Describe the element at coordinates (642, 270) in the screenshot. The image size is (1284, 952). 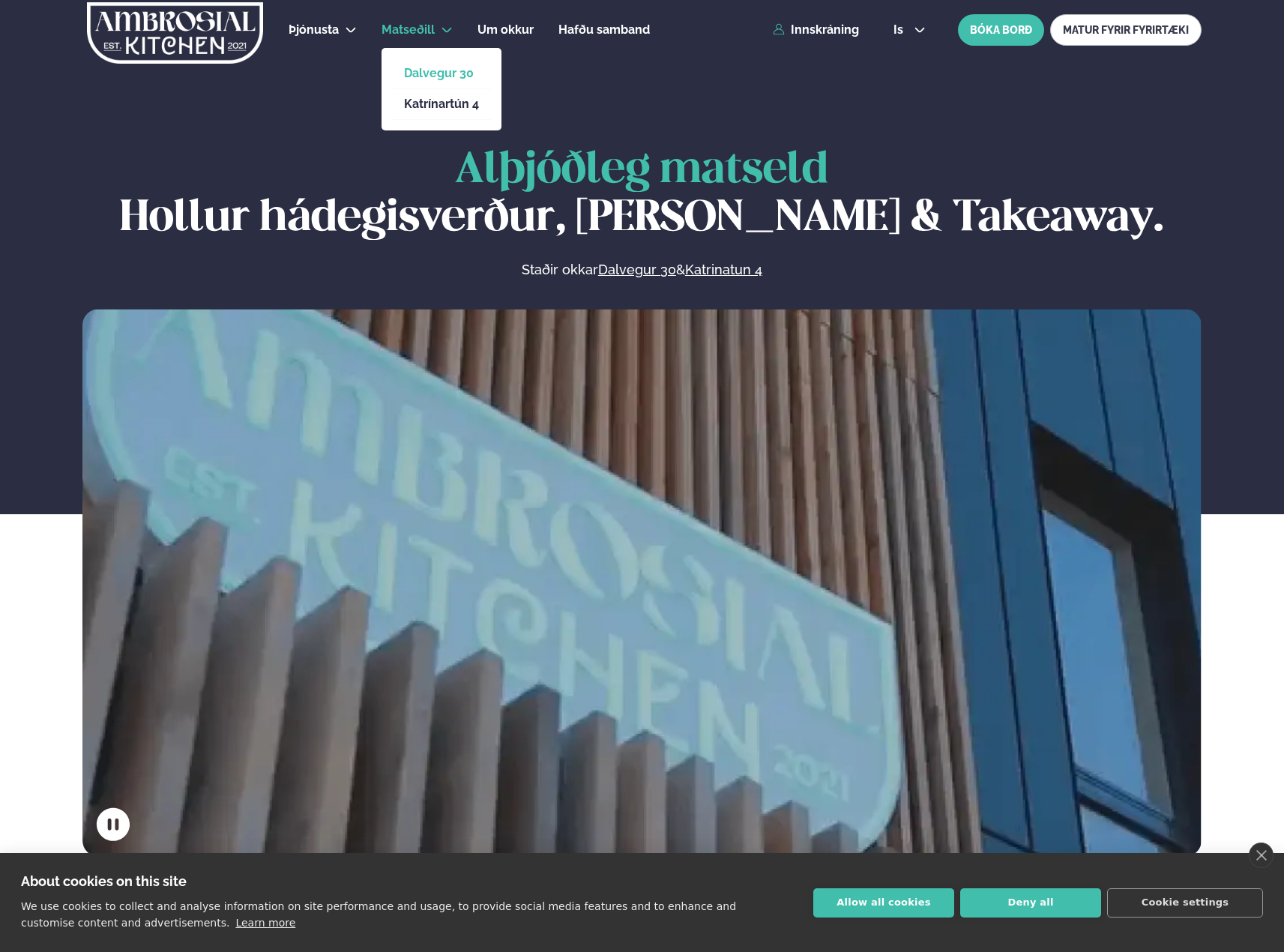
I see `p: Staðir okkar &` at that location.